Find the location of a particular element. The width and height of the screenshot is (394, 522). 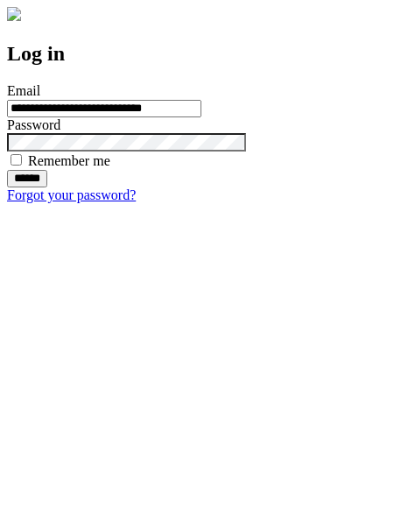

a: Forgot your password? is located at coordinates (71, 194).